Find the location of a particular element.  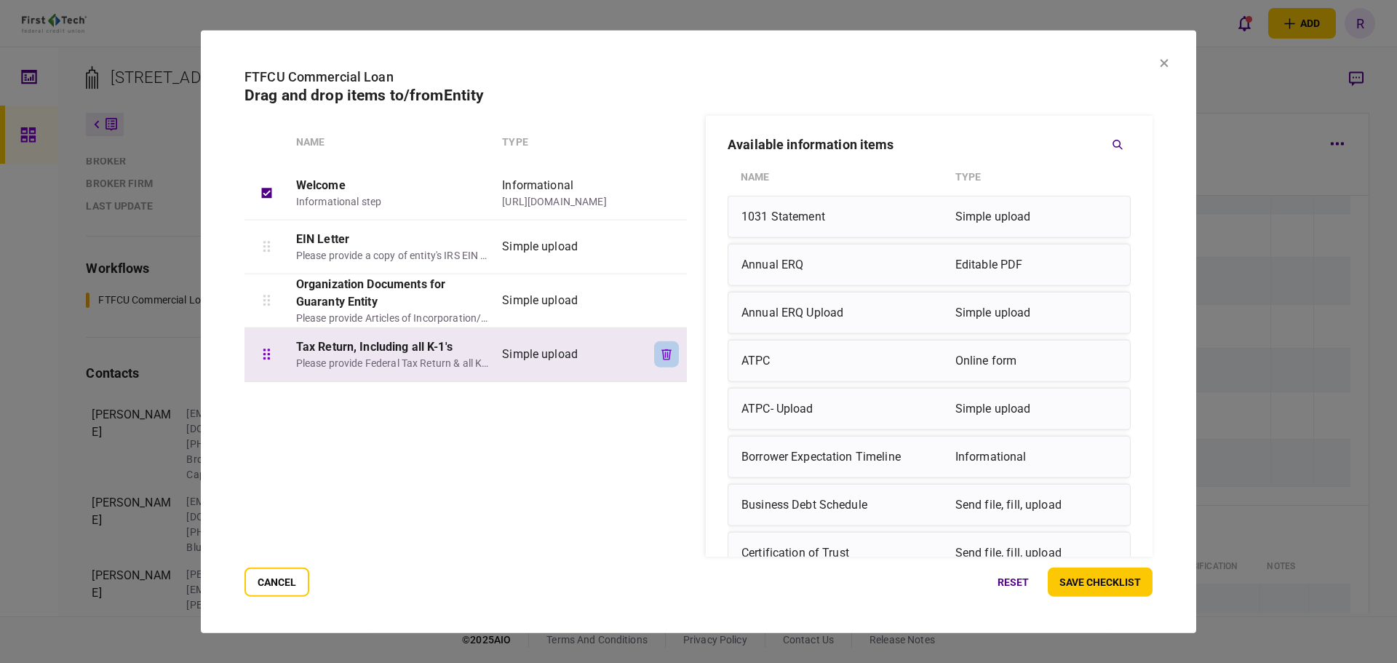

div: ATPCOnline form is located at coordinates (929, 360).